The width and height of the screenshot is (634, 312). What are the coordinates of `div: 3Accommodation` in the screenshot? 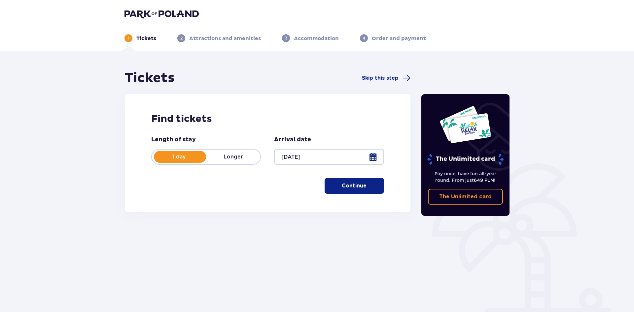 It's located at (310, 38).